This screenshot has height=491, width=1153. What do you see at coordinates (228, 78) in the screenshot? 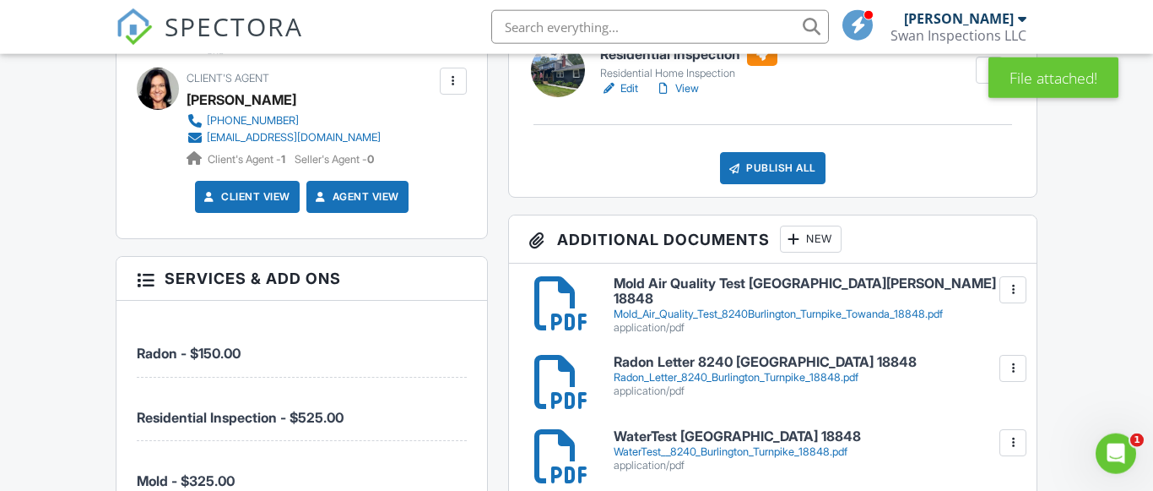
I see `span: Client's Agent` at bounding box center [228, 78].